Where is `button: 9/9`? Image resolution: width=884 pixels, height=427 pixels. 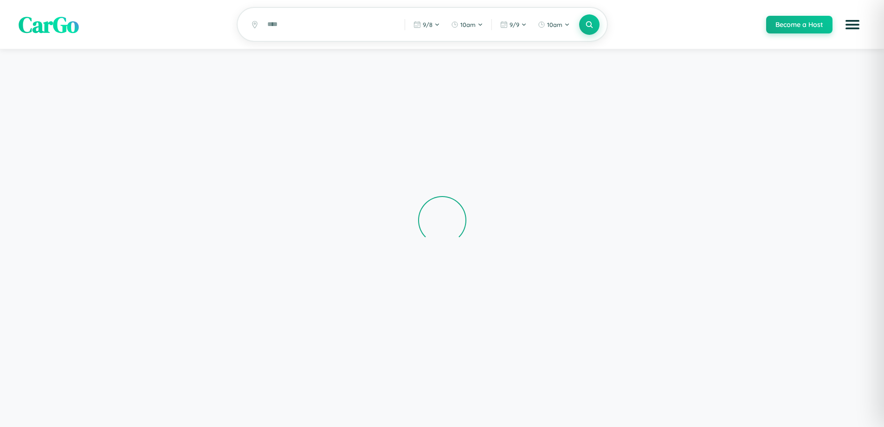 button: 9/9 is located at coordinates (513, 25).